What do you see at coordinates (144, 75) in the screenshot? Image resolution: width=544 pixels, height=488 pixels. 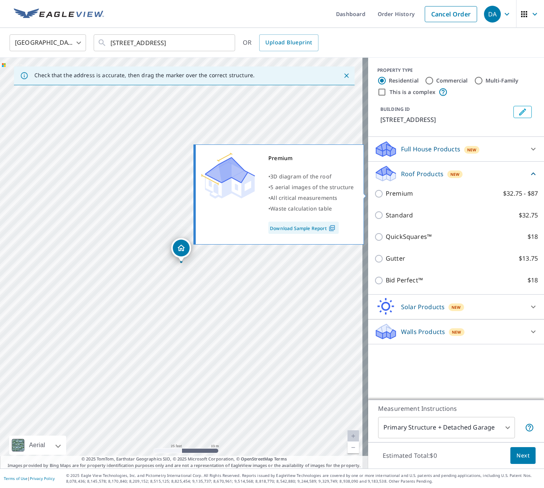 I see `p: Check that the address is accurate, then drag the marker over the correct structure.` at bounding box center [144, 75].